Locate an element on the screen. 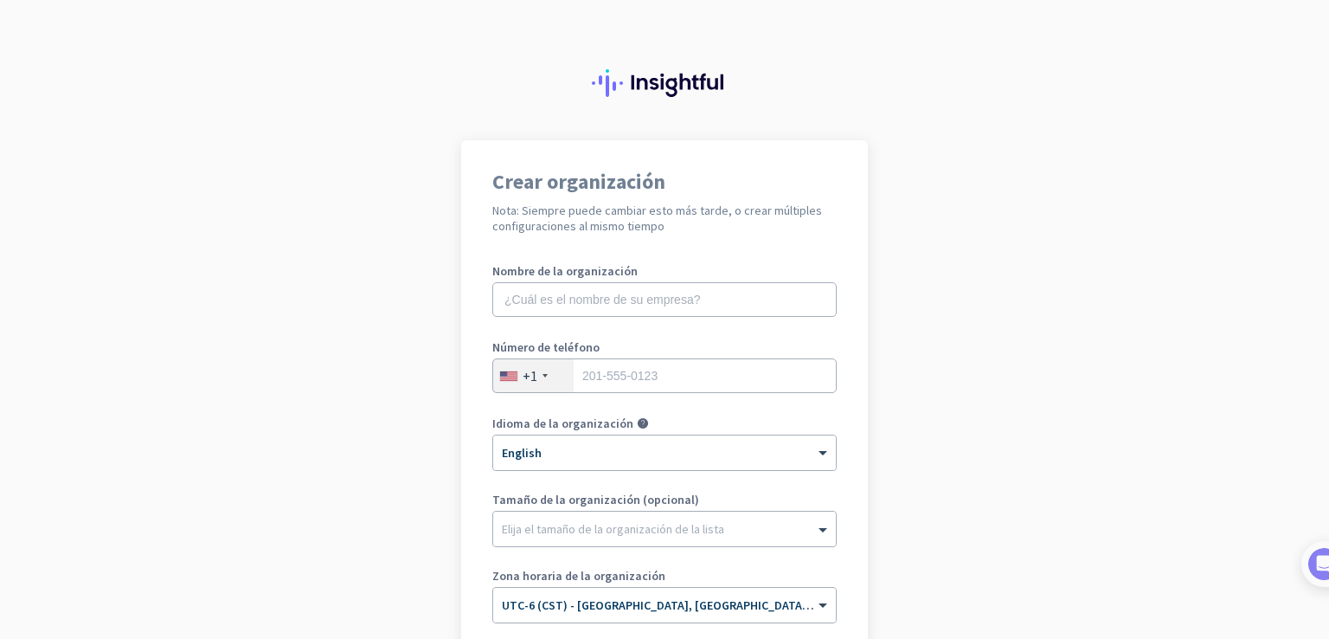  h2: Nota: Siempre puede cambiar esto más tarde, o crear múltiples configuraciones al mismo tiempo is located at coordinates (664, 218).